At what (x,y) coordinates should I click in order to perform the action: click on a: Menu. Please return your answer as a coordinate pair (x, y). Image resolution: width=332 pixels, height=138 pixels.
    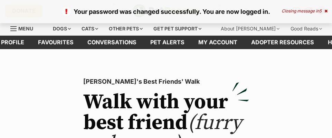
    Looking at the image, I should click on (24, 28).